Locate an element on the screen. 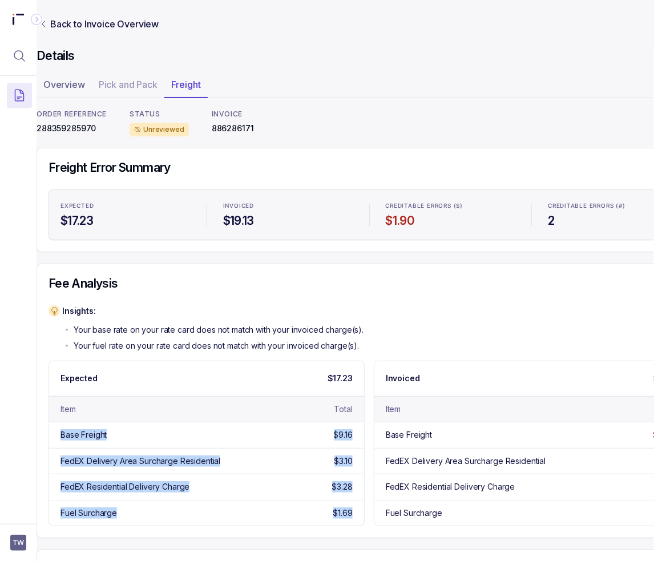 Image resolution: width=654 pixels, height=561 pixels. div: $3.10 is located at coordinates (344, 461).